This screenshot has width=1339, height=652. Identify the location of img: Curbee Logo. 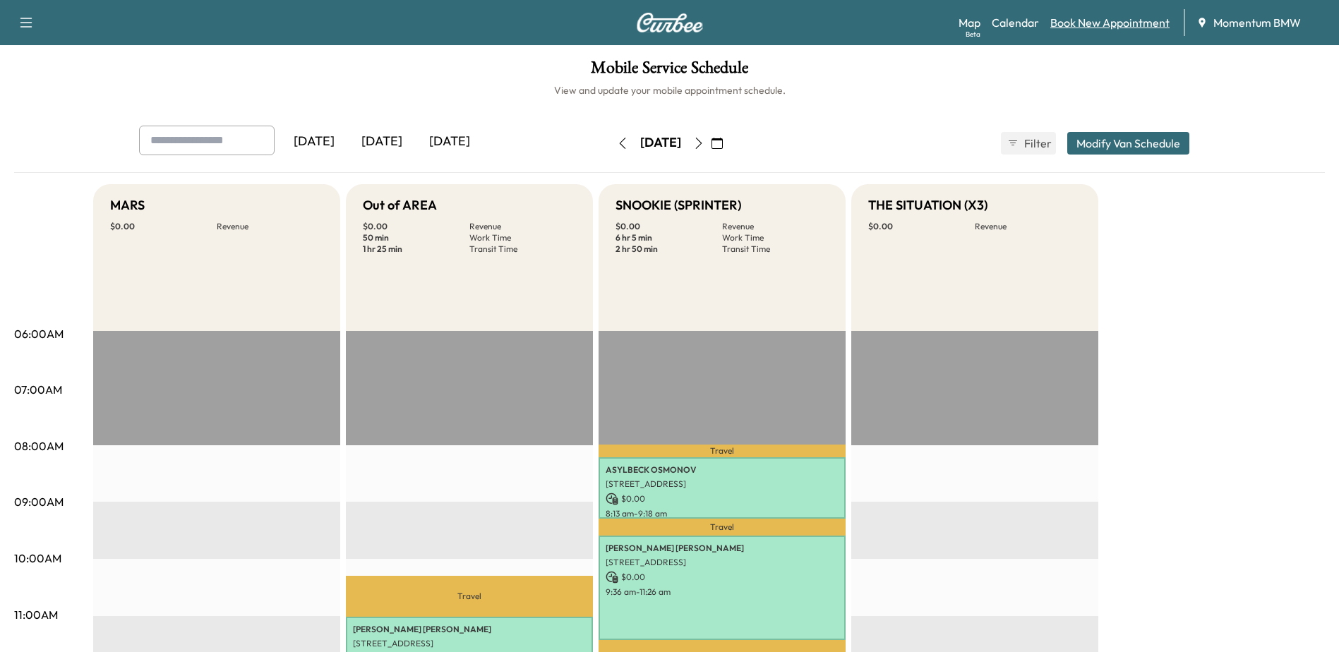
(670, 23).